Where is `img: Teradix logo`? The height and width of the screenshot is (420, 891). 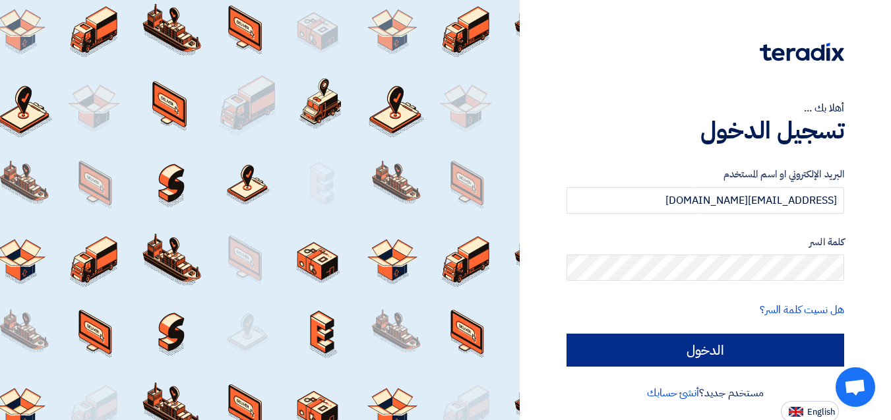
img: Teradix logo is located at coordinates (802, 52).